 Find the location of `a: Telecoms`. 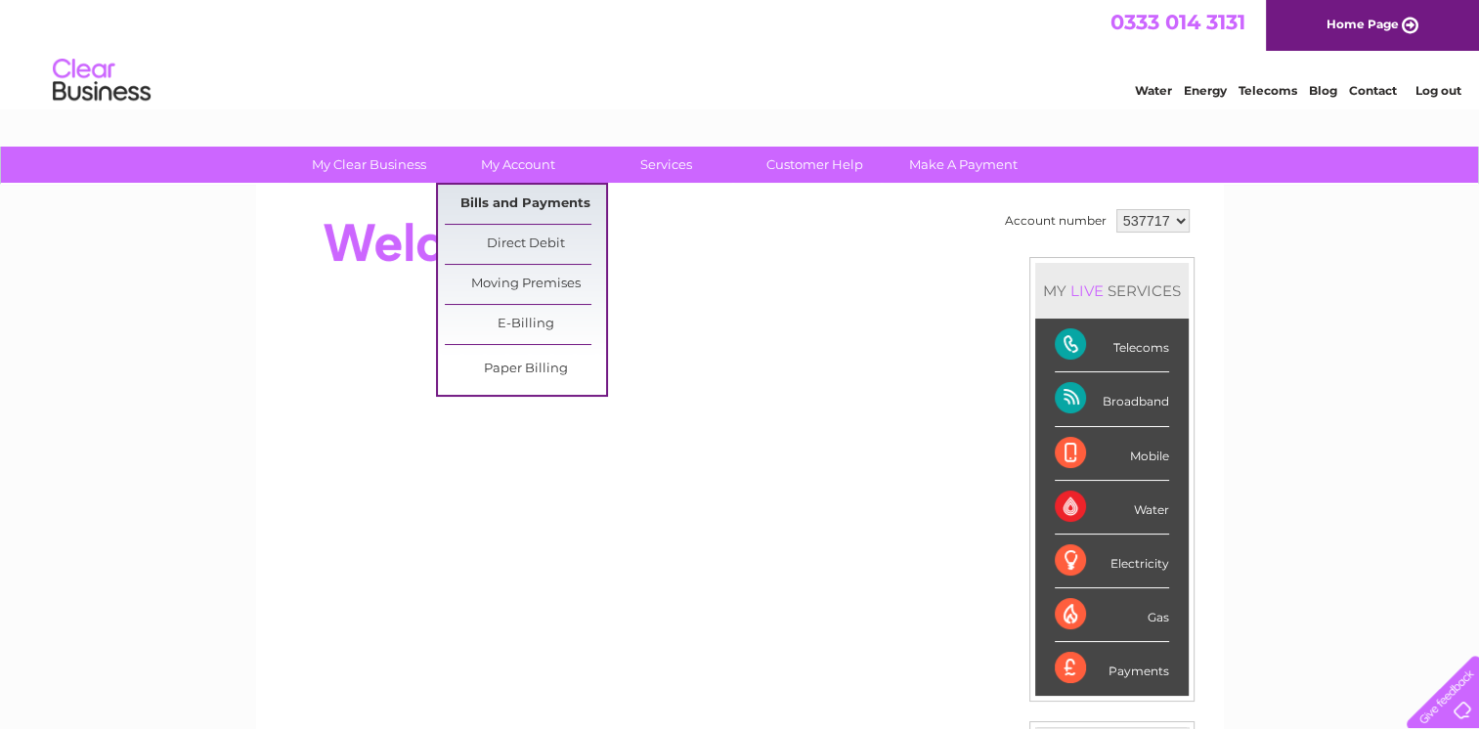

a: Telecoms is located at coordinates (1268, 90).